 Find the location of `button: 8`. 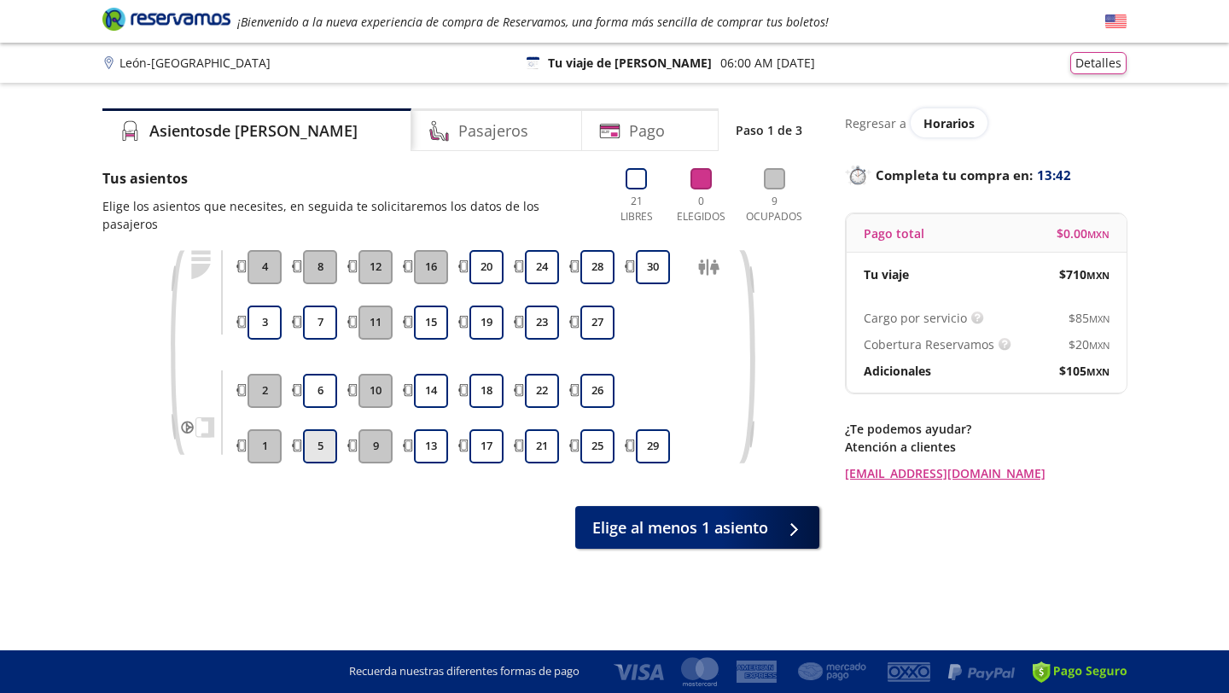

button: 8 is located at coordinates (320, 267).